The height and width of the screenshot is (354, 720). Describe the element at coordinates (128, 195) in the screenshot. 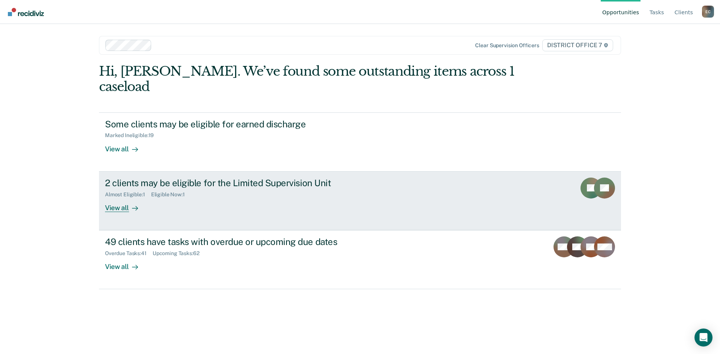

I see `div: Almost Eligible : 1` at that location.